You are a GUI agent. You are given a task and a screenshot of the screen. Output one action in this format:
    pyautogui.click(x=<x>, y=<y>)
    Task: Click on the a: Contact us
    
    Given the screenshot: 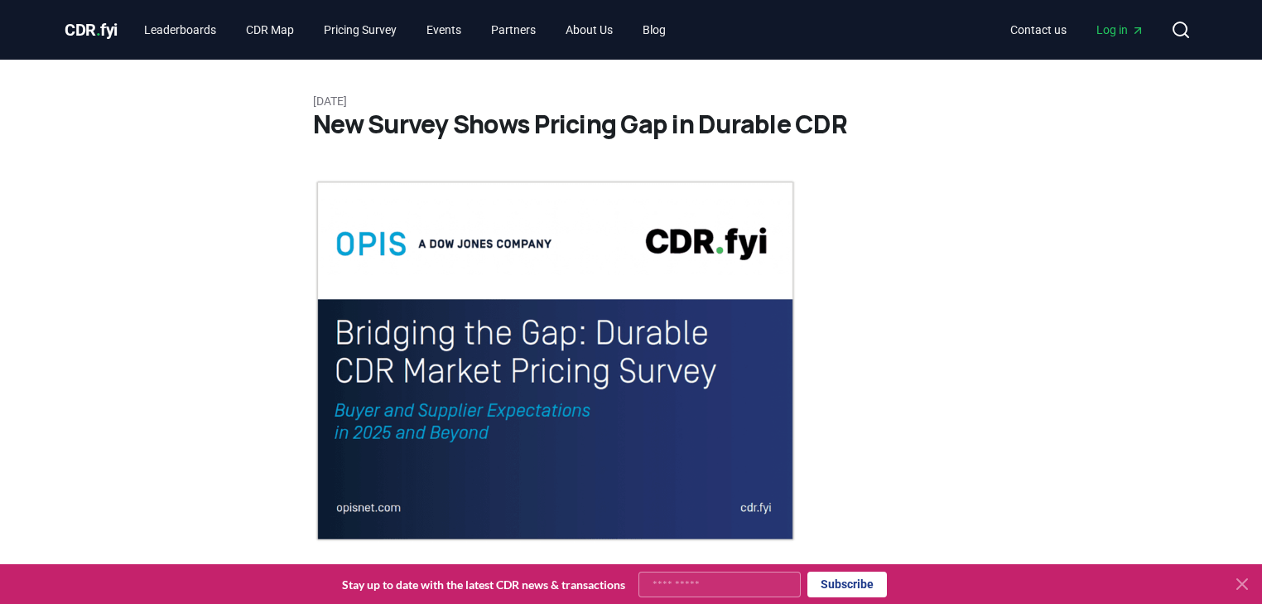 What is the action you would take?
    pyautogui.click(x=1038, y=30)
    